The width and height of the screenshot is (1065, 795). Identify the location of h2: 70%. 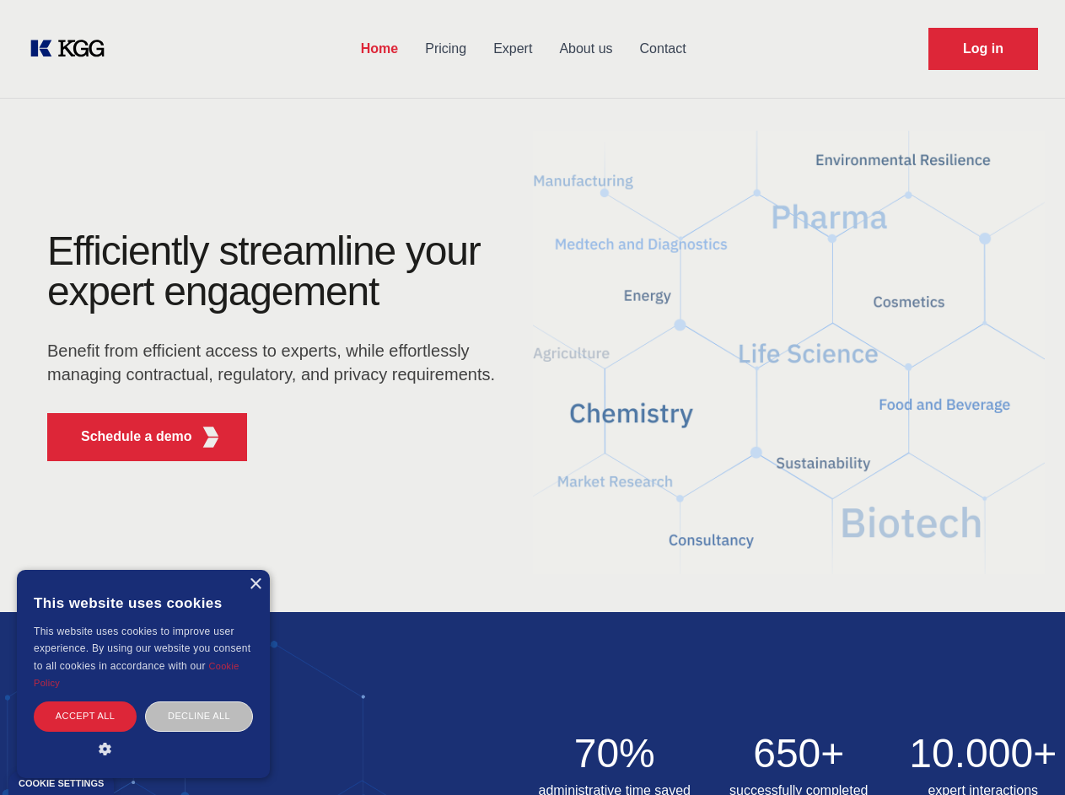
(615, 754).